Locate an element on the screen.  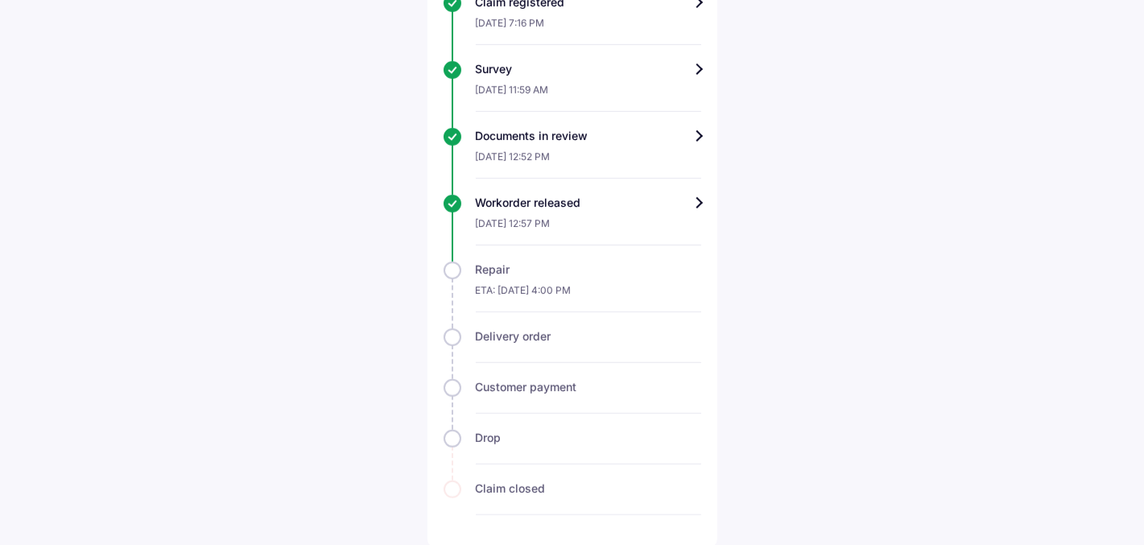
div: Customer payment is located at coordinates (589, 387).